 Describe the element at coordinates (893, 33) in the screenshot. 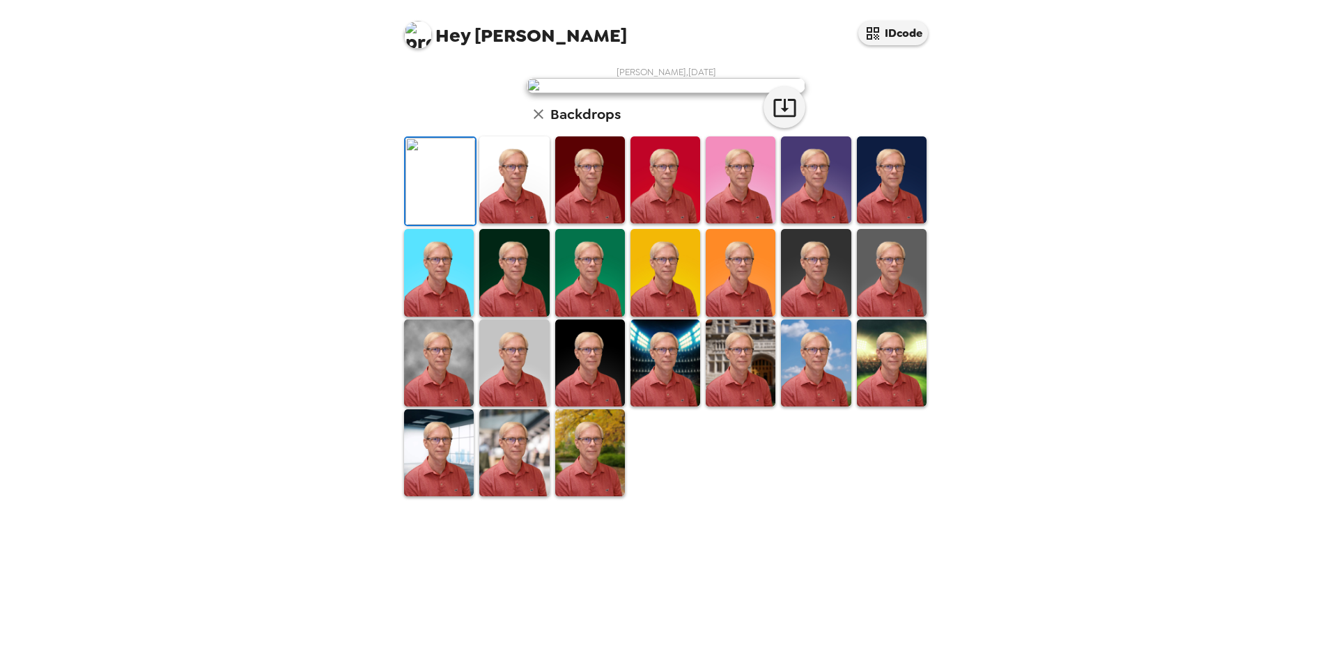

I see `button: IDcode` at that location.